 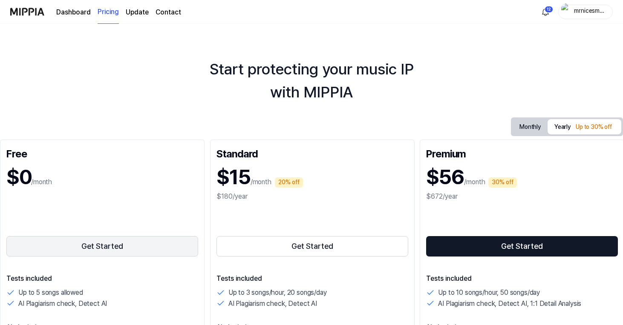 What do you see at coordinates (502, 183) in the screenshot?
I see `div: 30% off` at bounding box center [502, 183].